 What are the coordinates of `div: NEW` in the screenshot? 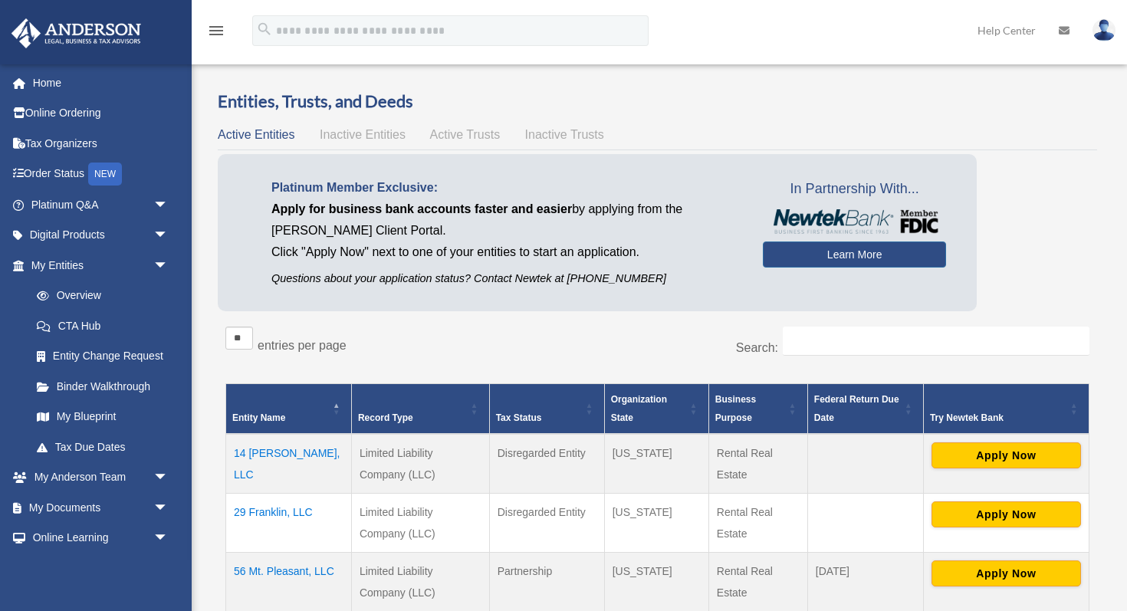 It's located at (105, 174).